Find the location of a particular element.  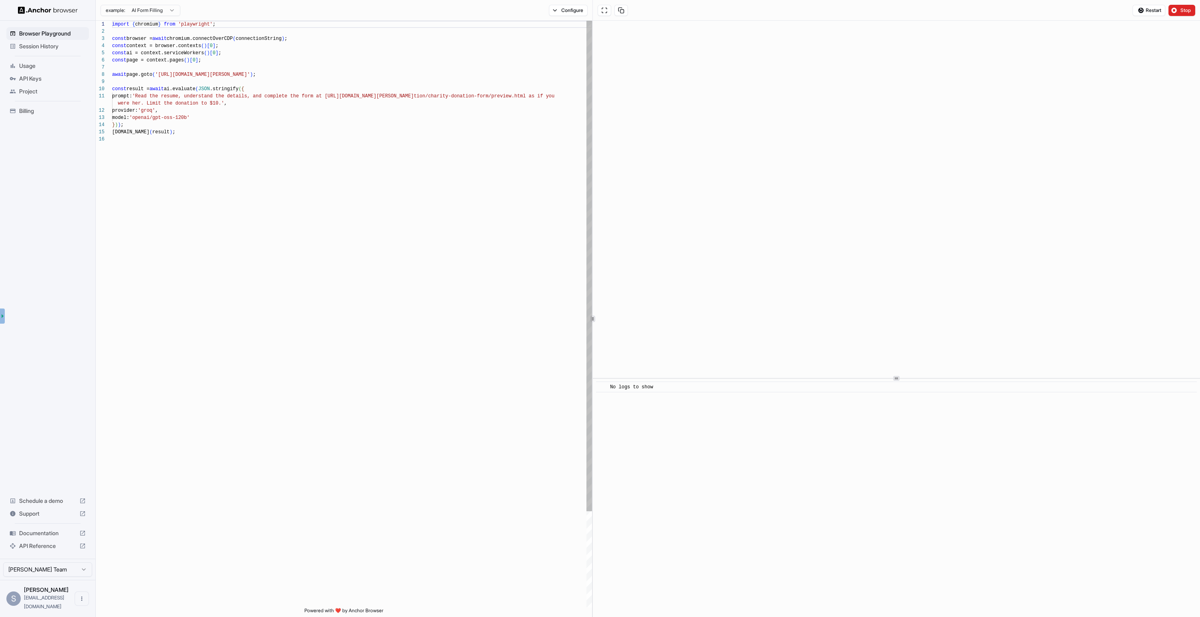

div: 3 is located at coordinates (100, 39).